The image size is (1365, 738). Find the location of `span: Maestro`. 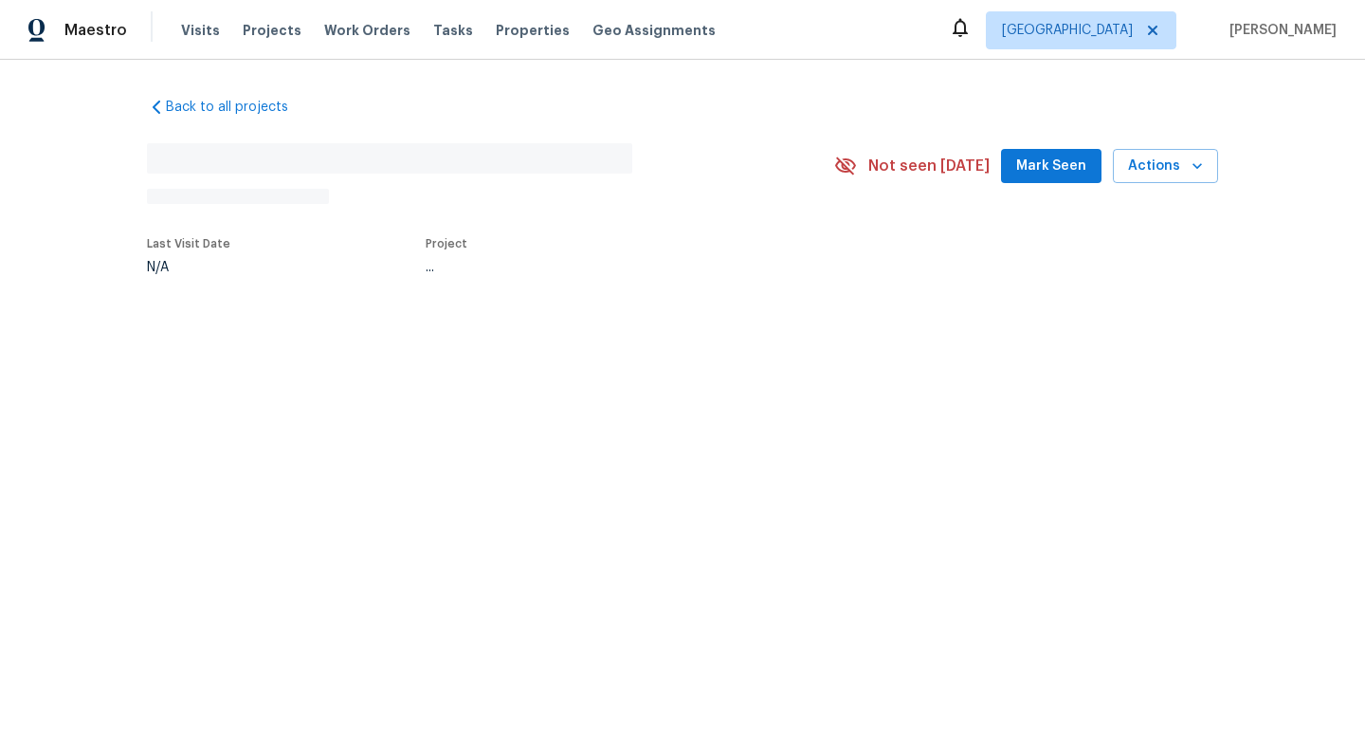

span: Maestro is located at coordinates (96, 30).